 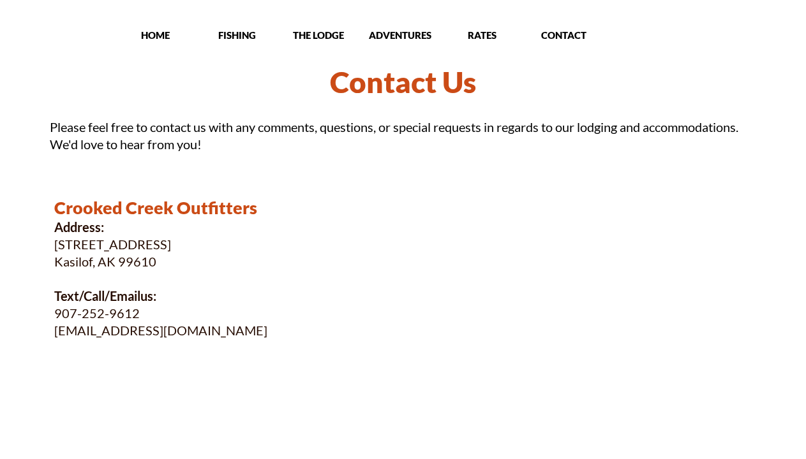 I want to click on p: RATES, so click(x=482, y=35).